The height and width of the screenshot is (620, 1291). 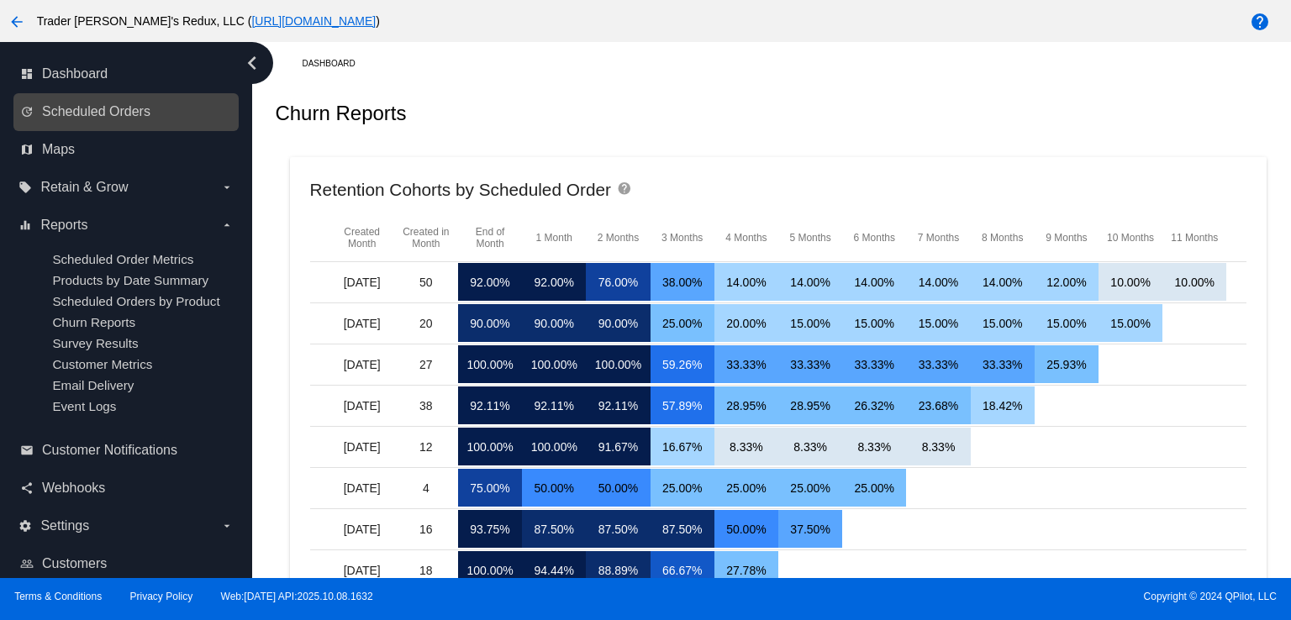 What do you see at coordinates (25, 526) in the screenshot?
I see `i: settings` at bounding box center [25, 526].